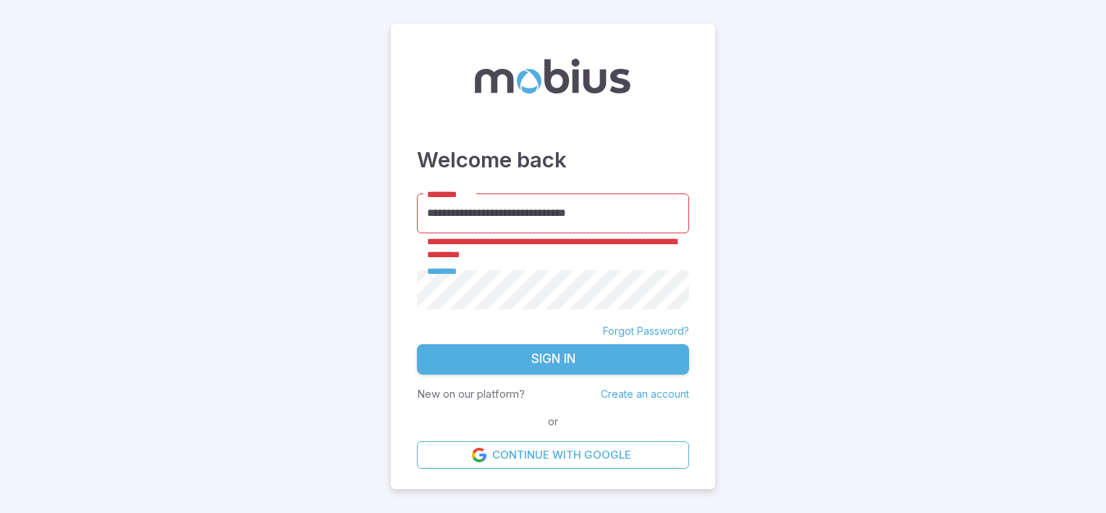 This screenshot has width=1106, height=513. What do you see at coordinates (553, 160) in the screenshot?
I see `h3: Welcome back` at bounding box center [553, 160].